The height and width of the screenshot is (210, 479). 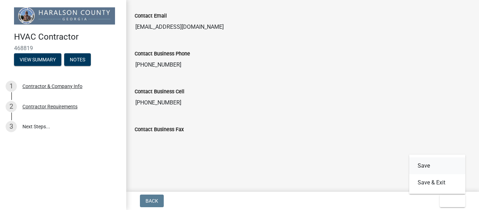 What do you see at coordinates (437, 183) in the screenshot?
I see `button: Save & Exit` at bounding box center [437, 183].